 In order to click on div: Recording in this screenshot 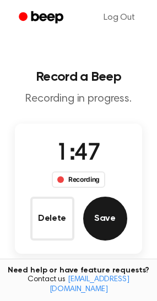, I will do `click(78, 180)`.